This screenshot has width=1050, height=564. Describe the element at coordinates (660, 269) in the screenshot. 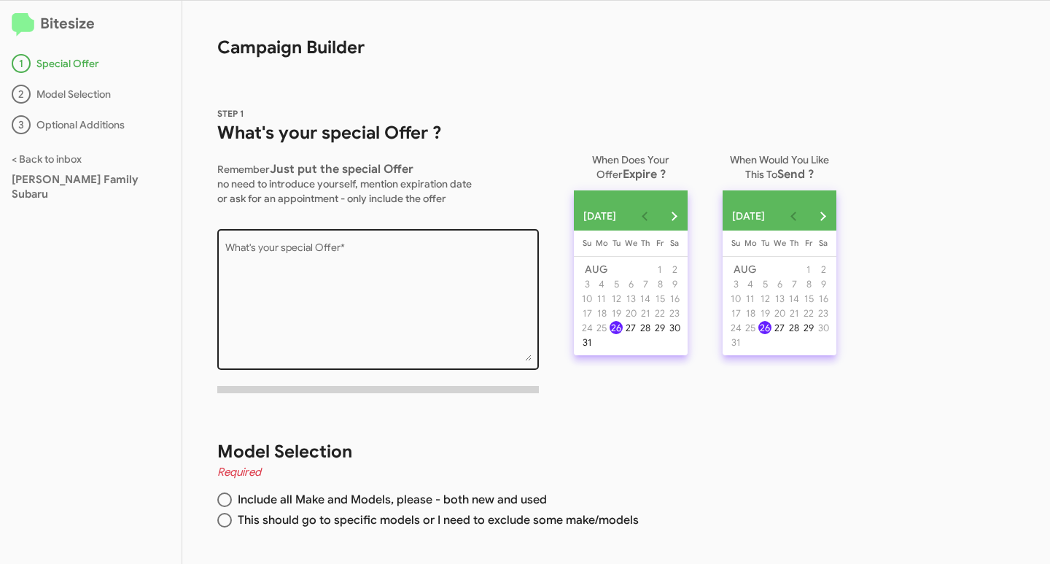

I see `button: August 1, 2025` at that location.